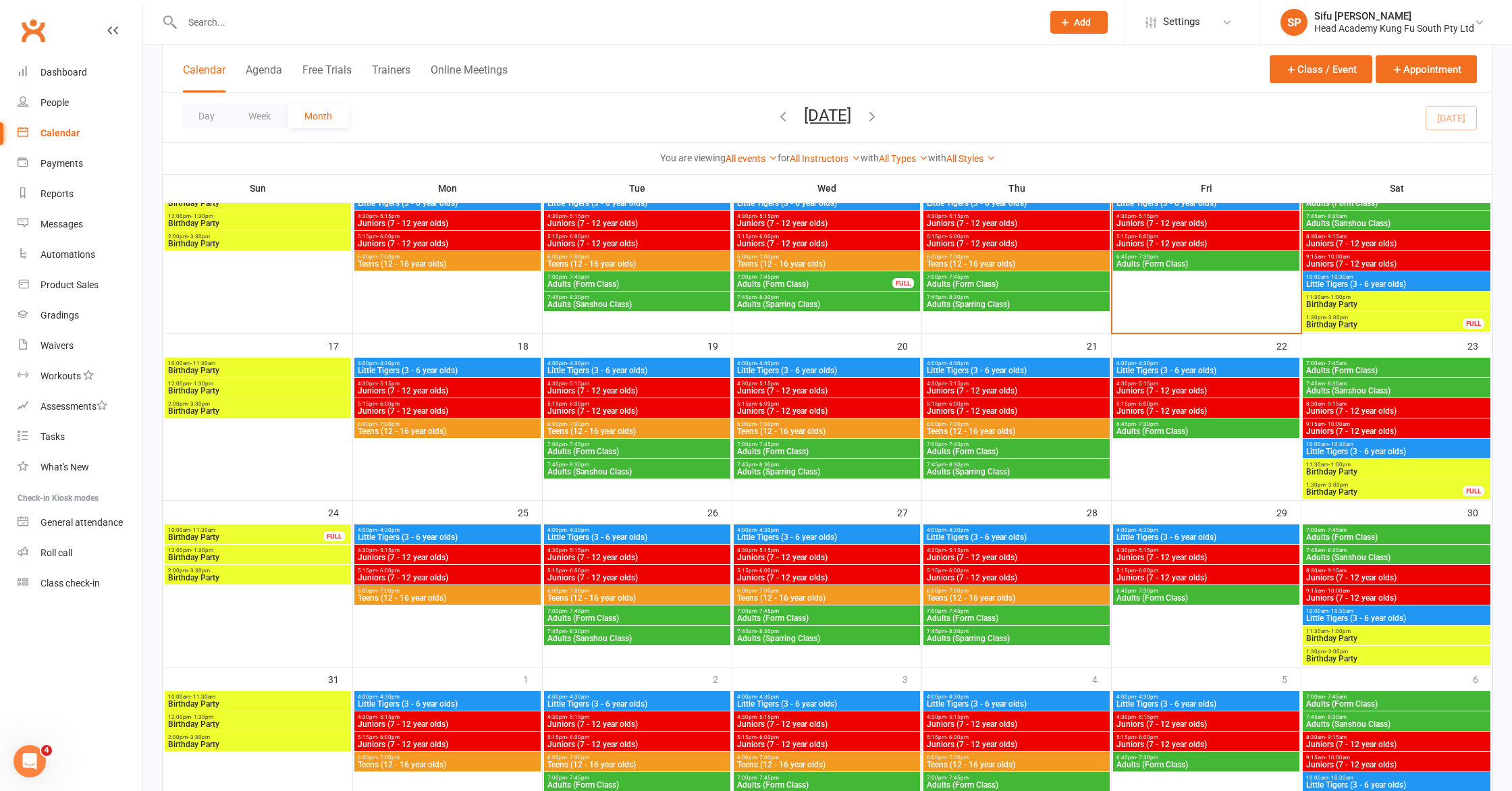 The width and height of the screenshot is (1512, 791). Describe the element at coordinates (1339, 465) in the screenshot. I see `span: - 1:00pm` at that location.